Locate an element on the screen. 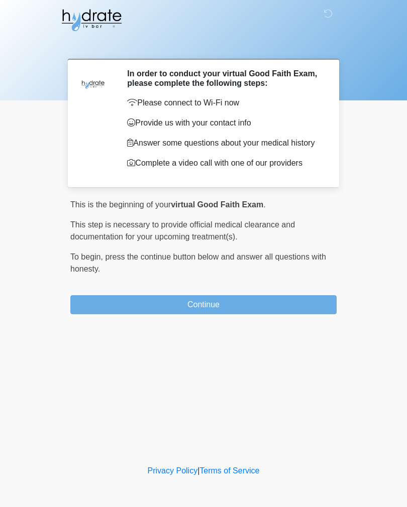  p: Provide us with your contact info is located at coordinates (224, 123).